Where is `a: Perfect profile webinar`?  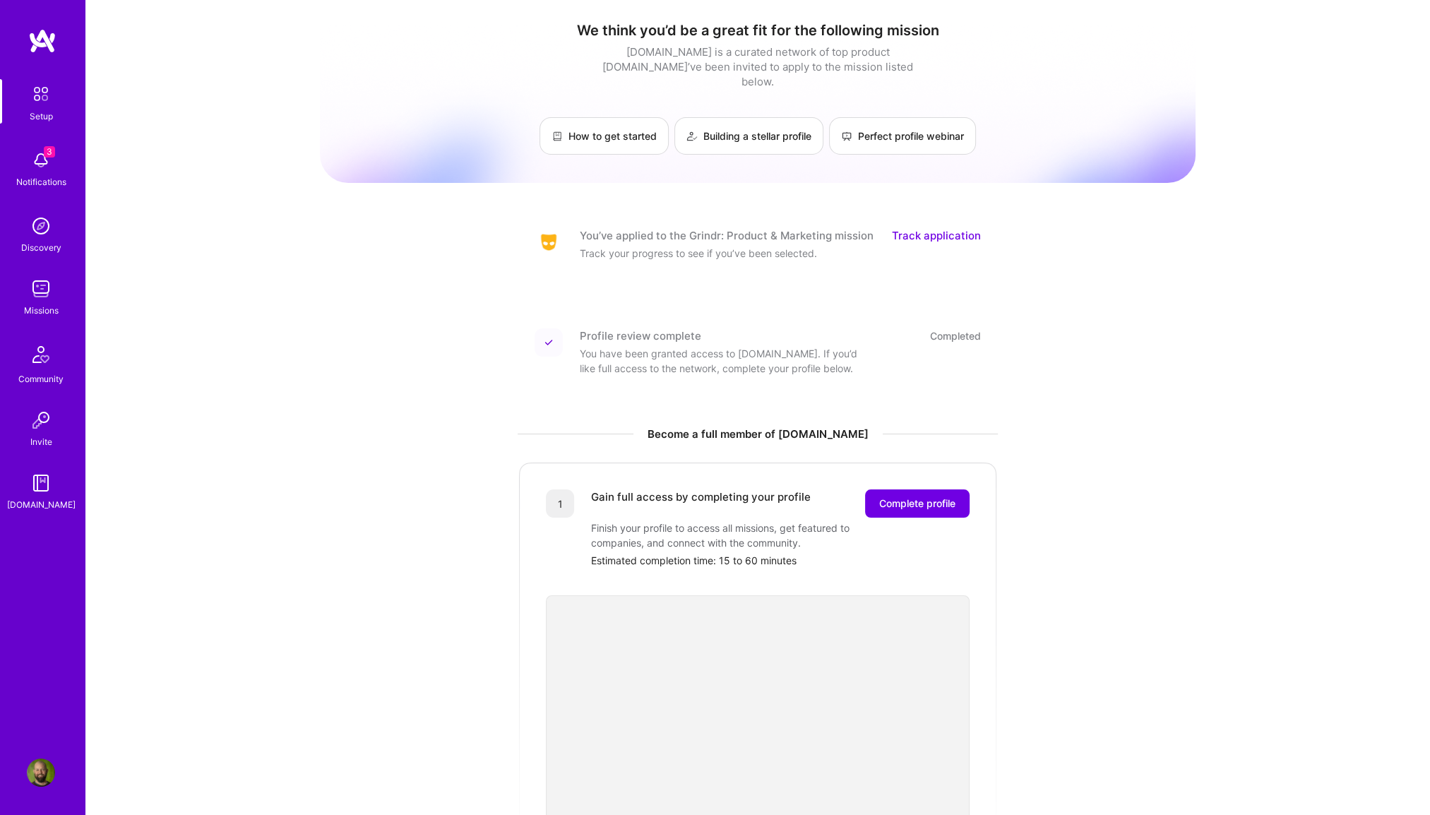
a: Perfect profile webinar is located at coordinates (903, 136).